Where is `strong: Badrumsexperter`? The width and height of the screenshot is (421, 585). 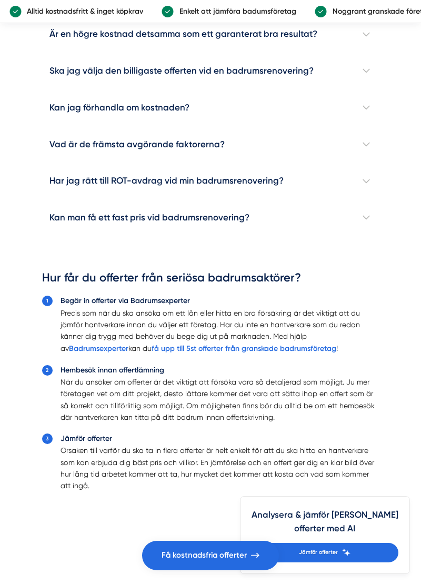 strong: Badrumsexperter is located at coordinates (98, 348).